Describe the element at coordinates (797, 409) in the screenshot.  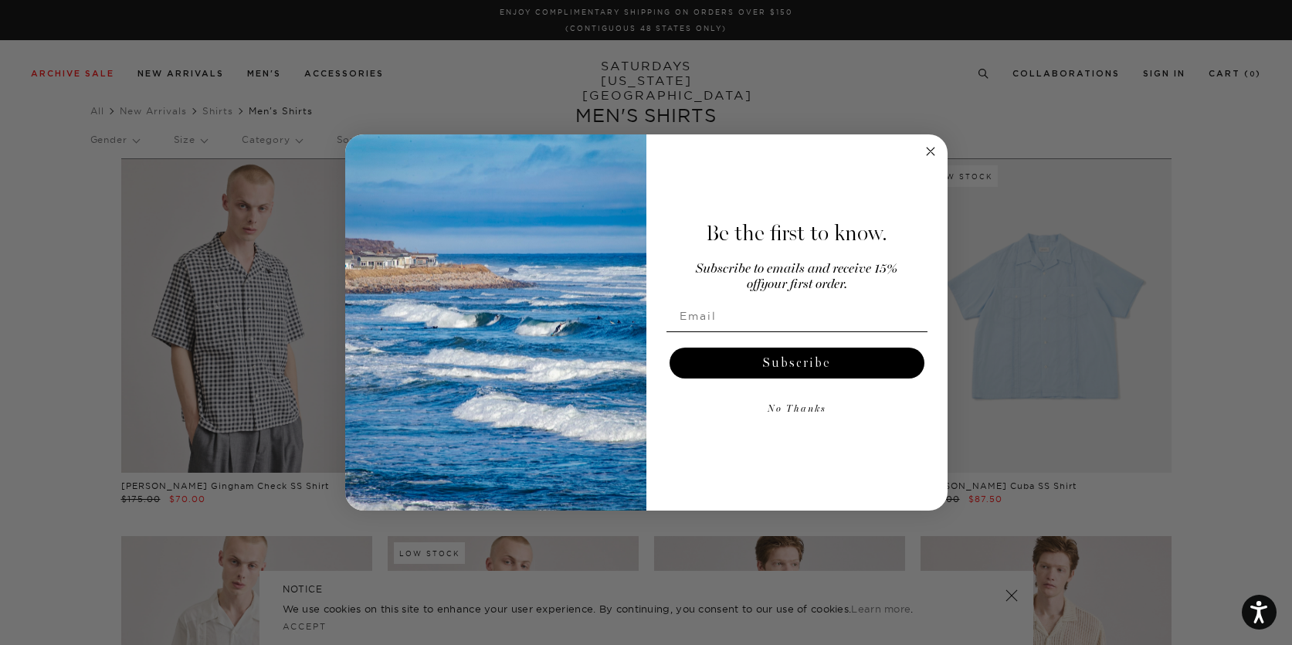
I see `button: No Thanks` at that location.